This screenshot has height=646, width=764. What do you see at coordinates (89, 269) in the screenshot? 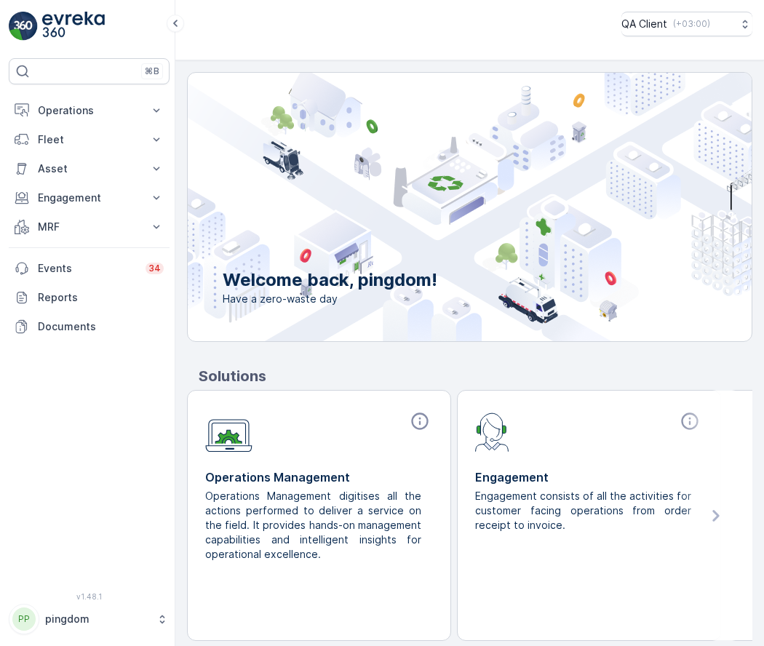
I see `a: Events34` at bounding box center [89, 269].